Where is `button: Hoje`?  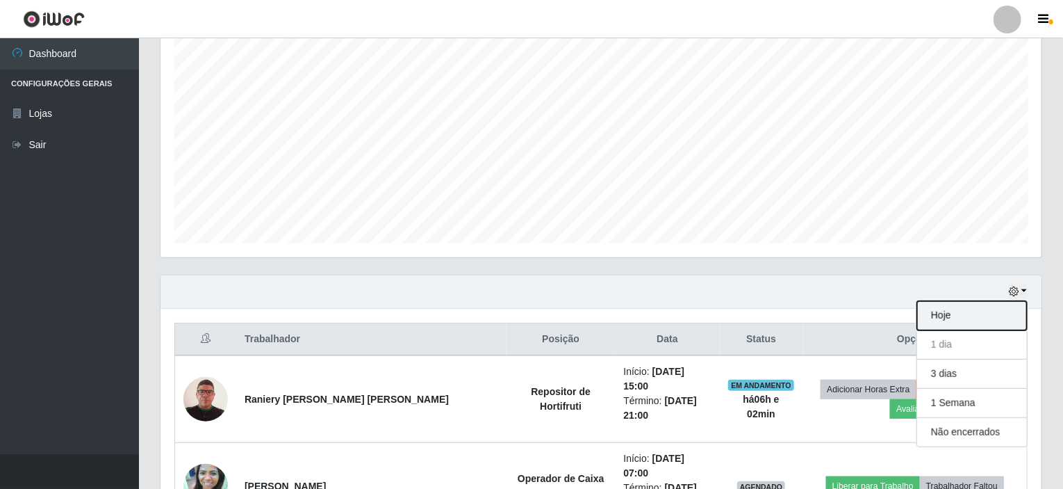
button: Hoje is located at coordinates (972, 315).